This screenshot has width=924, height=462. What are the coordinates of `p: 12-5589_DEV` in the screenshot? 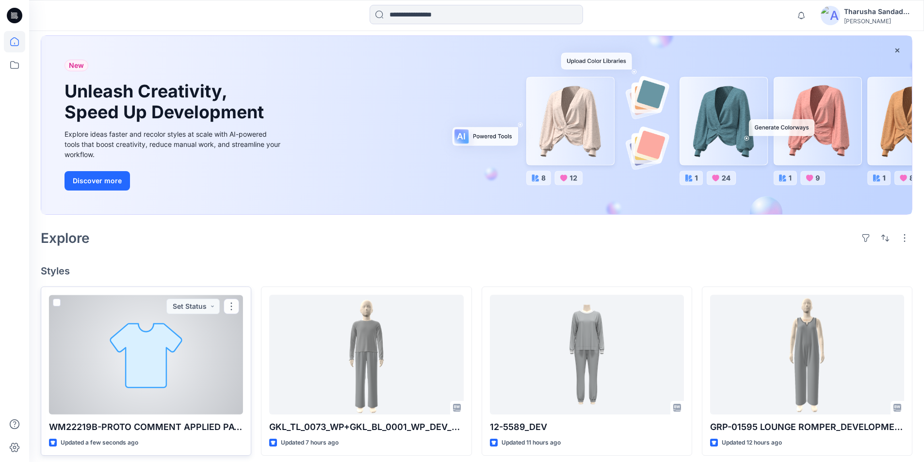 It's located at (587, 427).